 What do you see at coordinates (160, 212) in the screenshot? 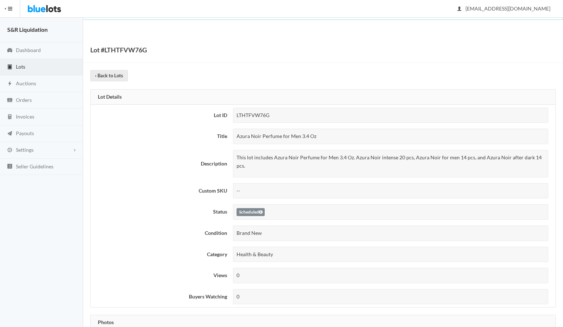
I see `th: Status` at bounding box center [160, 212].